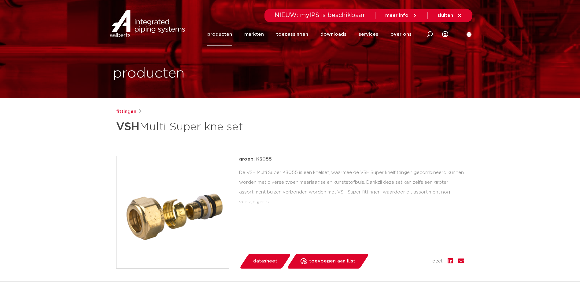 This screenshot has width=580, height=282. What do you see at coordinates (401, 16) in the screenshot?
I see `a: meer info` at bounding box center [401, 16].